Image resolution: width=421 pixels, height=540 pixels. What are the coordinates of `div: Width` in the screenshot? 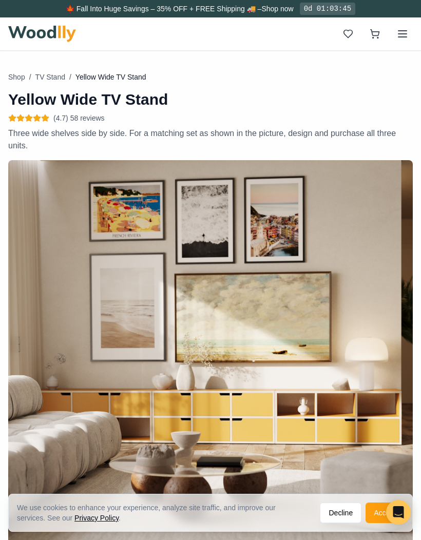 It's located at (98, 315).